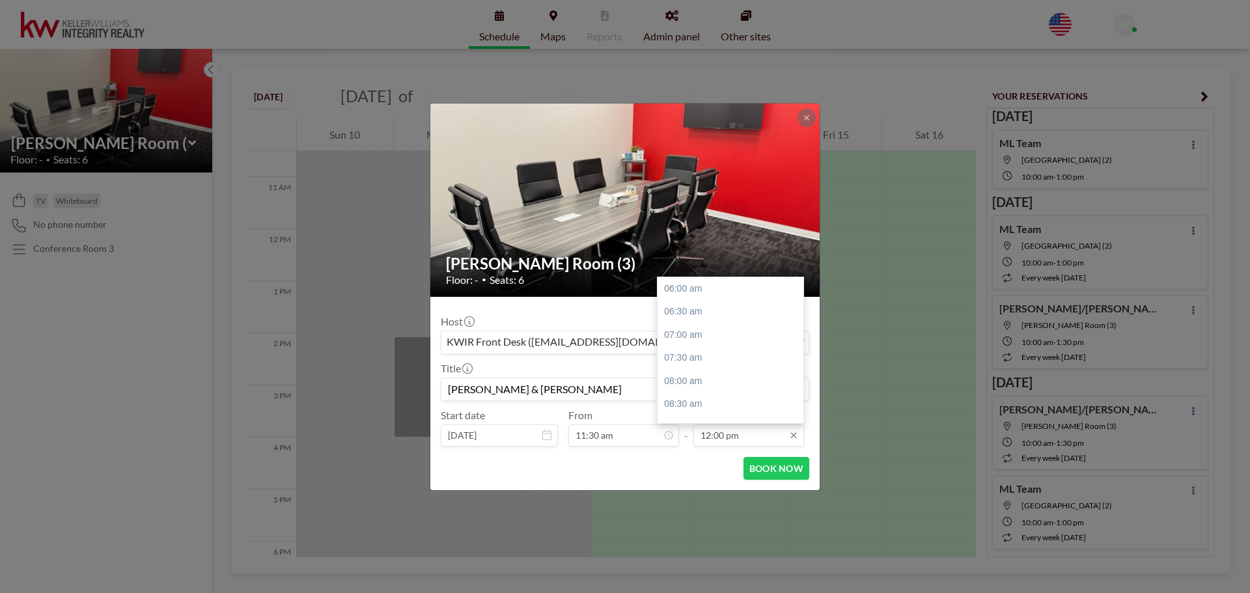 The height and width of the screenshot is (593, 1250). Describe the element at coordinates (734, 335) in the screenshot. I see `div: 07:00 am` at that location.